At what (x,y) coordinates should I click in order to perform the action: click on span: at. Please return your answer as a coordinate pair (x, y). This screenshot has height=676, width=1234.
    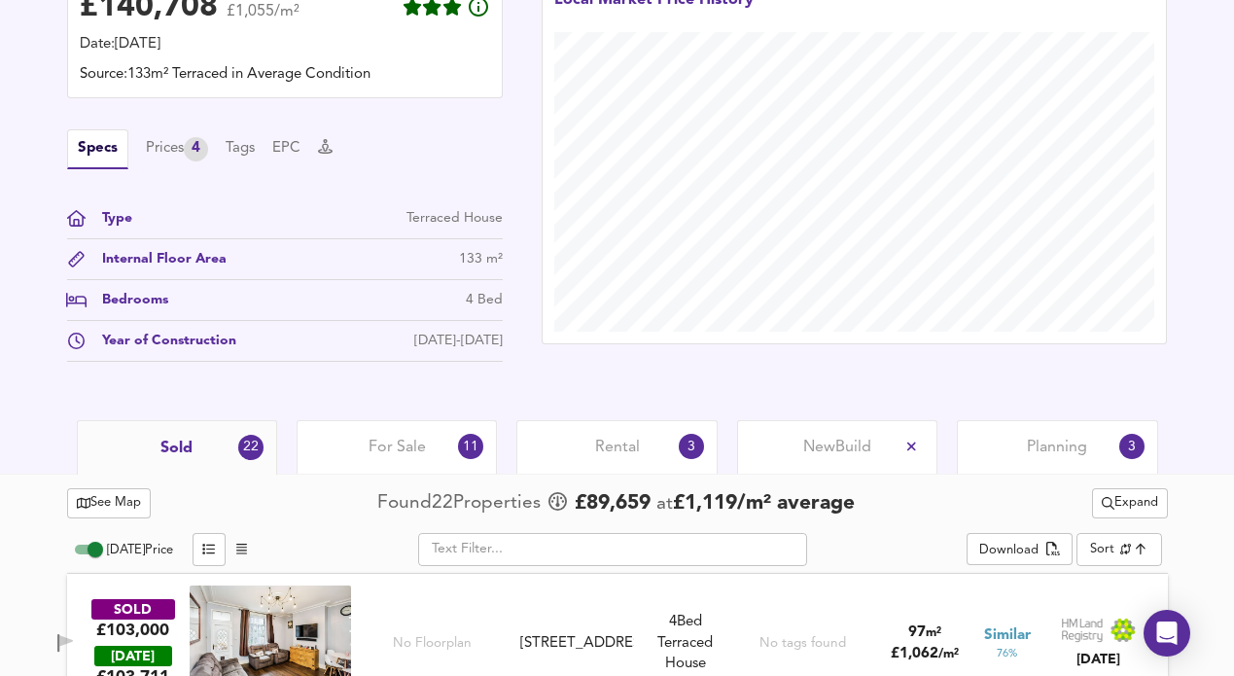
    Looking at the image, I should click on (664, 504).